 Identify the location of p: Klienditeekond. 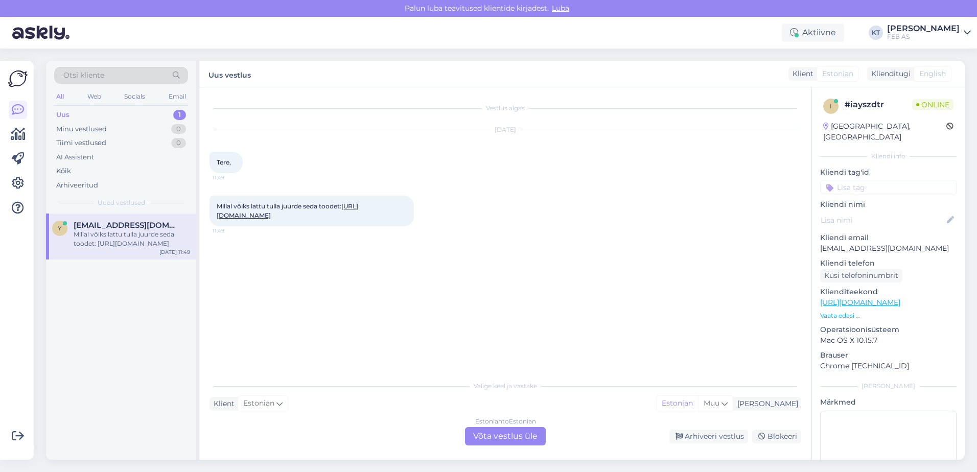
(888, 292).